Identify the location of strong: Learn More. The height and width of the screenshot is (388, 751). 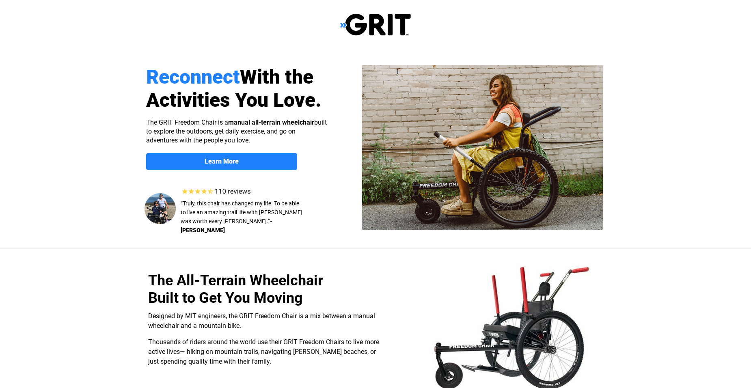
(222, 161).